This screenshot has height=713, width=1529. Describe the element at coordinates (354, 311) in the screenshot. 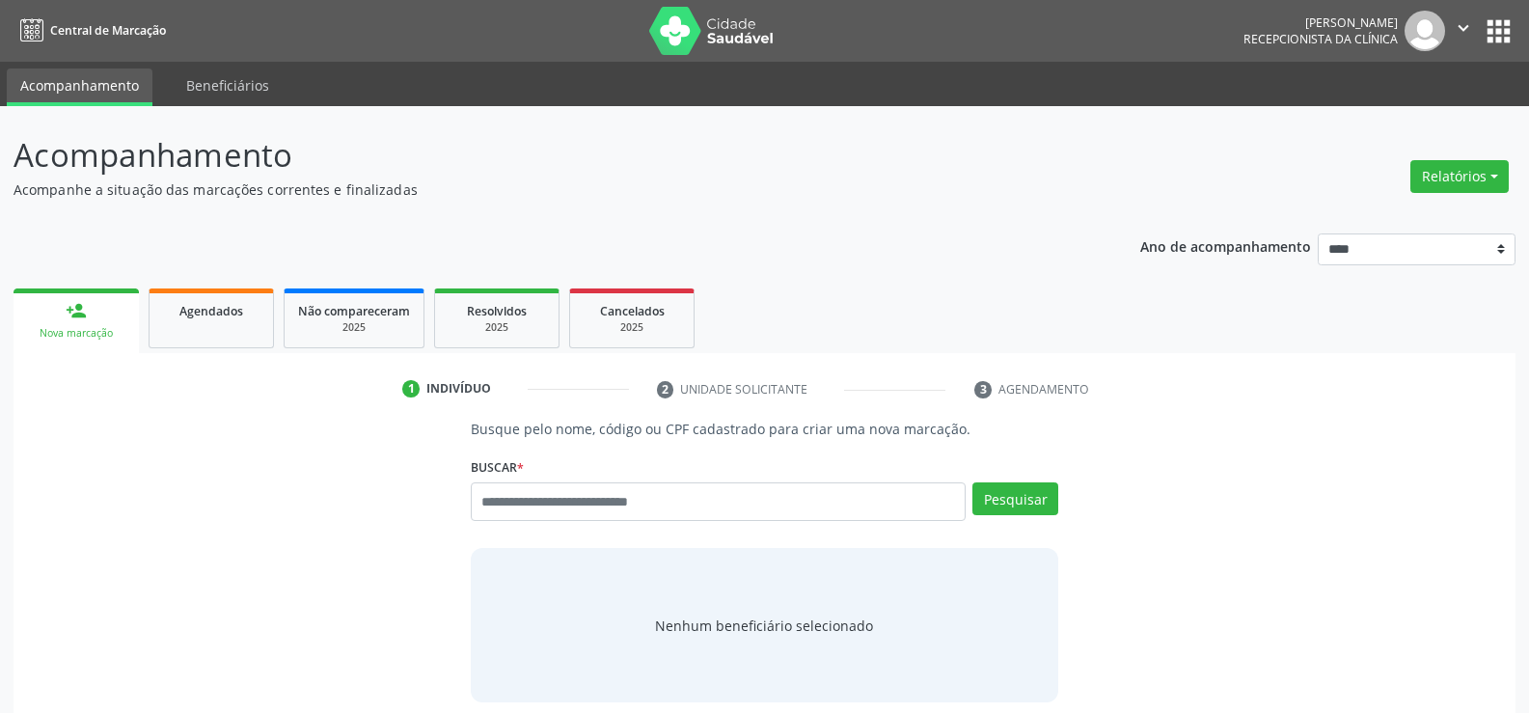

I see `span: Não compareceram` at that location.